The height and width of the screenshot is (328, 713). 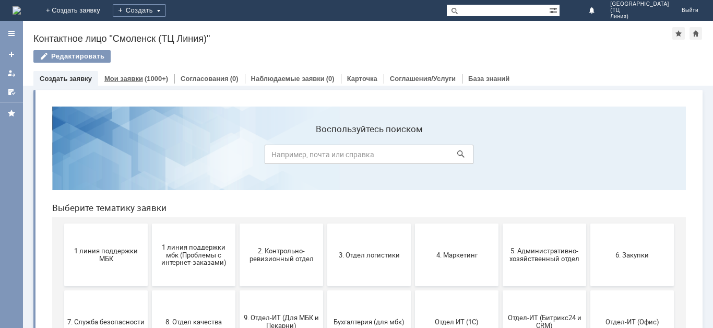 I want to click on span: Расширенный поиск, so click(x=554, y=9).